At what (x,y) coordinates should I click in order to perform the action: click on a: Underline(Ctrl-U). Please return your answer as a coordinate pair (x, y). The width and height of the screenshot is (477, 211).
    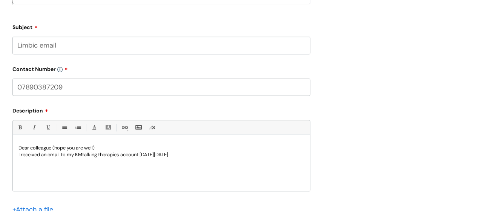
    Looking at the image, I should click on (48, 127).